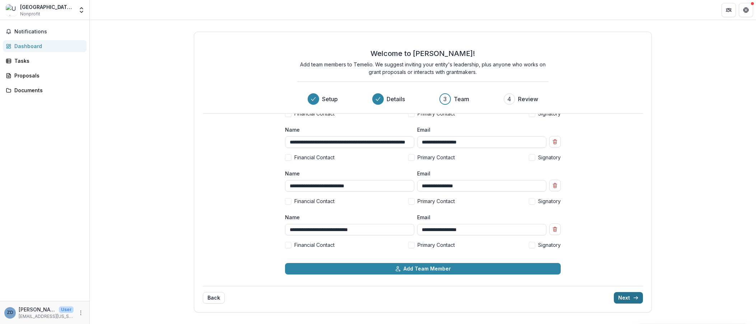  I want to click on button: Next, so click(629, 298).